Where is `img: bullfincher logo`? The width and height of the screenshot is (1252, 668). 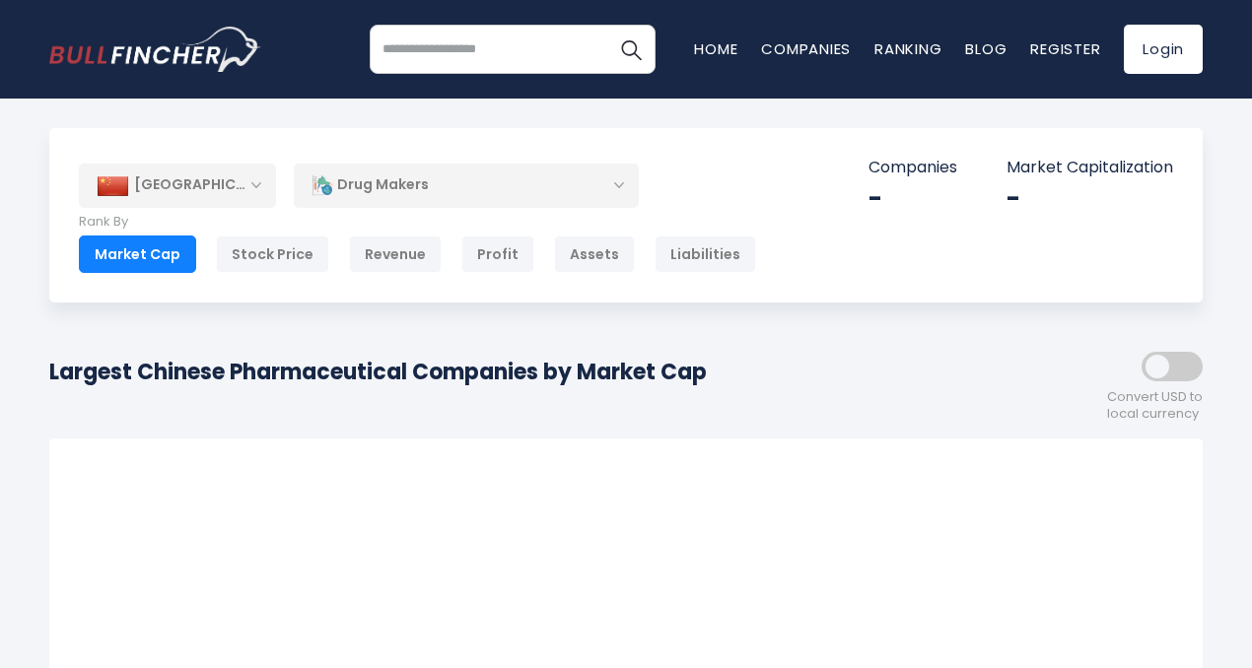
img: bullfincher logo is located at coordinates (155, 49).